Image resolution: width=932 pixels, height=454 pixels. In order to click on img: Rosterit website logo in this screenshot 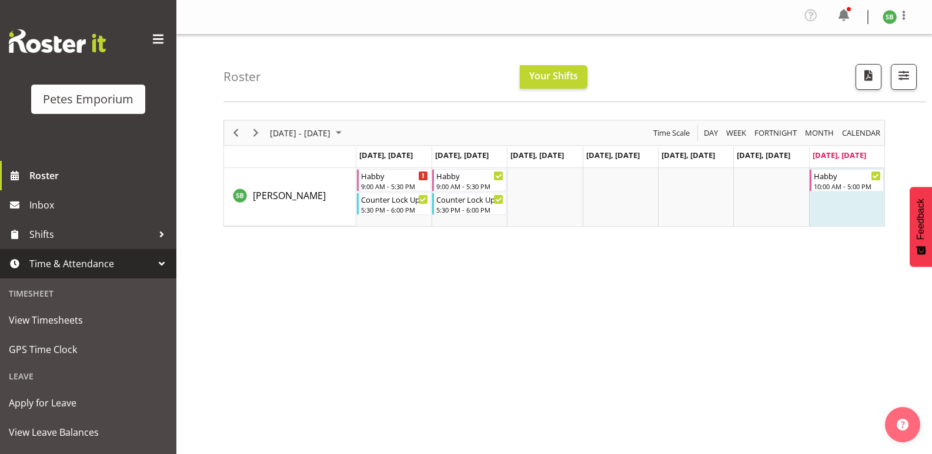, I will do `click(57, 41)`.